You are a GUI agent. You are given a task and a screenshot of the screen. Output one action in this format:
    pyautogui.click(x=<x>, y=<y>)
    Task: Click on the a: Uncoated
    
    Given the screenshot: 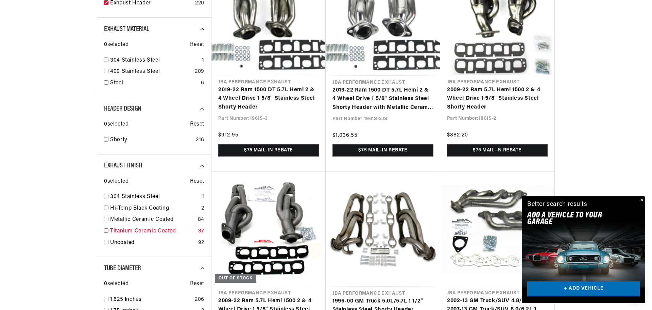 What is the action you would take?
    pyautogui.click(x=153, y=243)
    